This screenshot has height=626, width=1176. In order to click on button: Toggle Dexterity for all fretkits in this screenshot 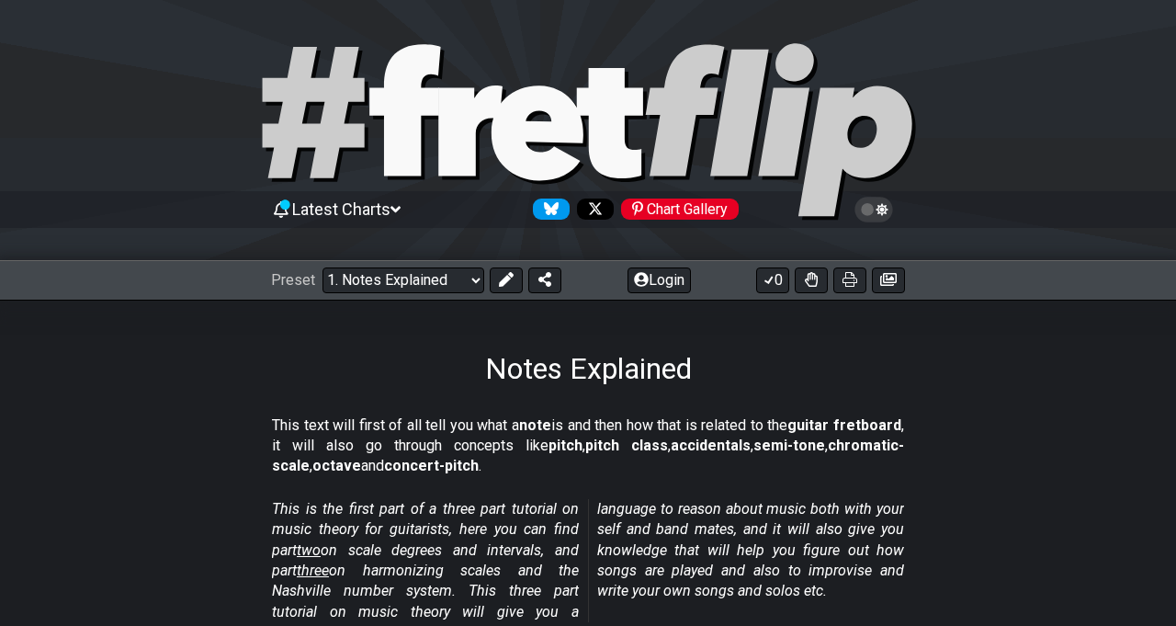, I will do `click(811, 280)`.